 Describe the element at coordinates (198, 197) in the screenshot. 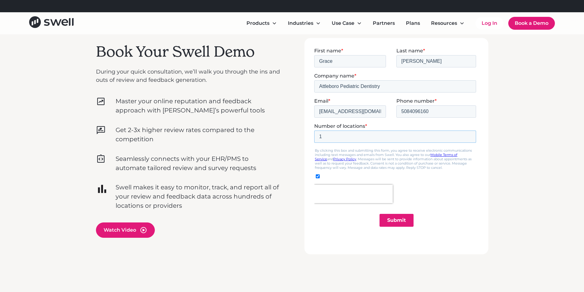

I see `p: Swell makes it easy to monitor, track, and report all of your review and feedback data across hun...` at that location.